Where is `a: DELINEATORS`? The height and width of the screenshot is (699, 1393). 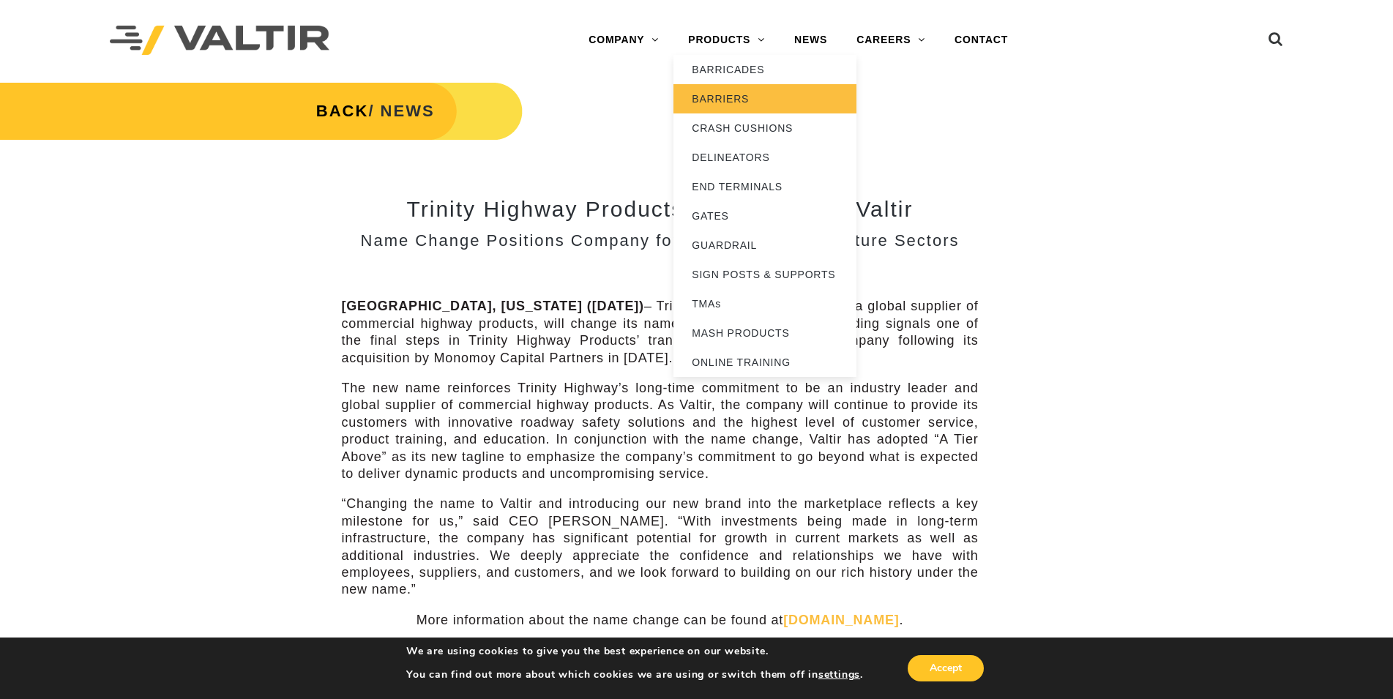 a: DELINEATORS is located at coordinates (765, 157).